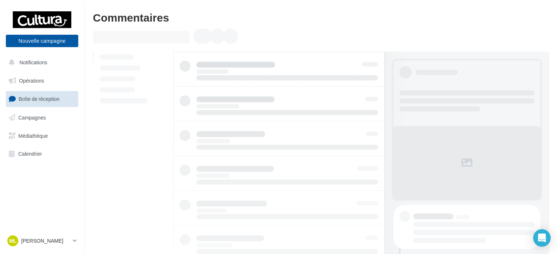  What do you see at coordinates (33, 135) in the screenshot?
I see `span: Médiathèque` at bounding box center [33, 135].